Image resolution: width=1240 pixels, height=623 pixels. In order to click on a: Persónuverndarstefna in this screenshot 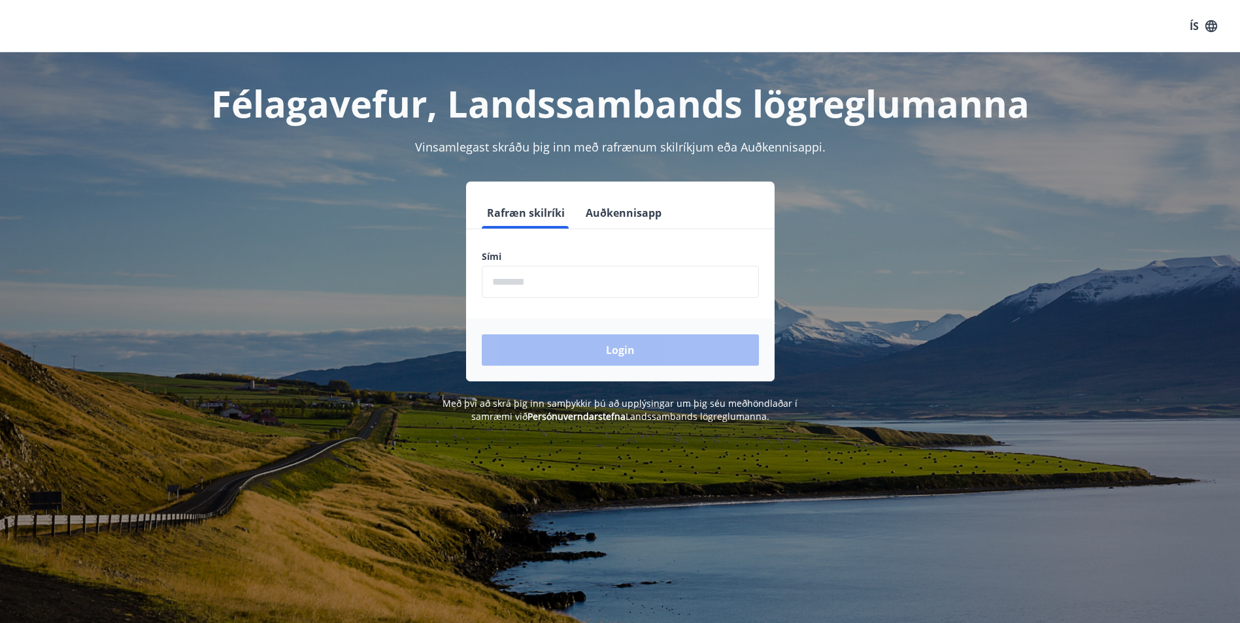, I will do `click(576, 416)`.